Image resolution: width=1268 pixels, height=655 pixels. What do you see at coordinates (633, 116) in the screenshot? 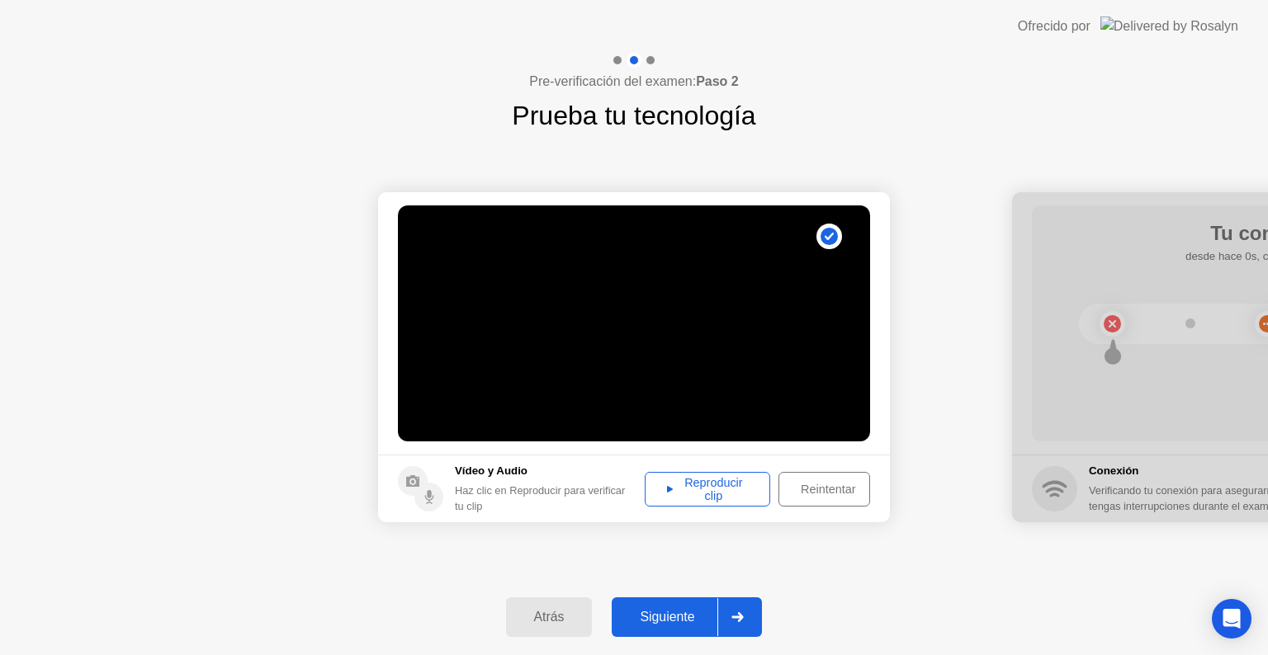
I see `h1: Prueba tu tecnología` at bounding box center [633, 116].